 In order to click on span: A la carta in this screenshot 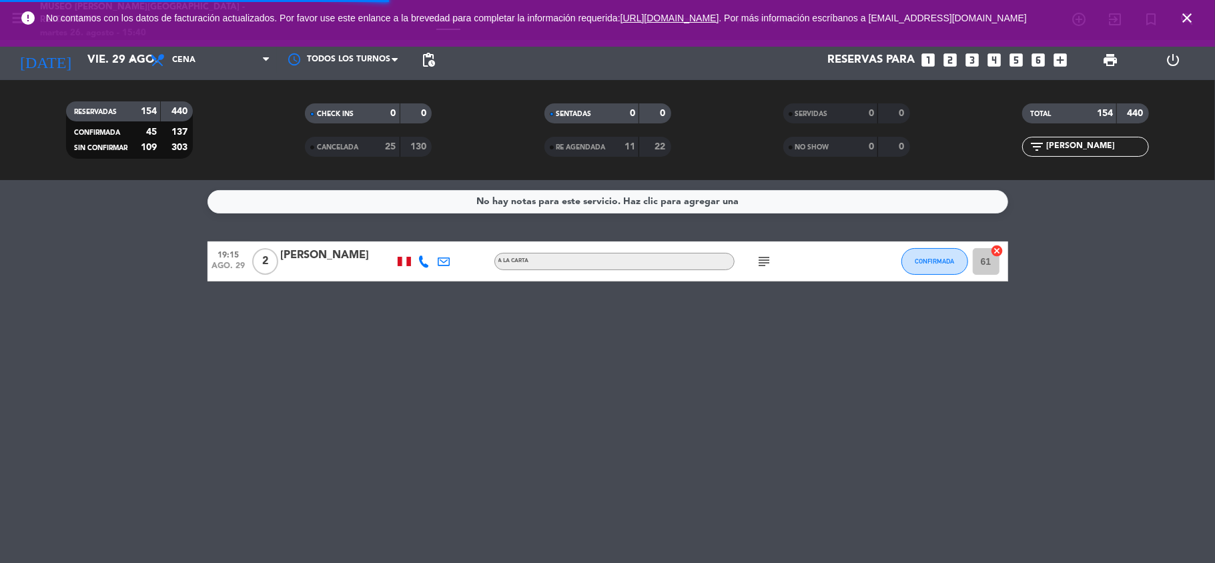, I will do `click(514, 261)`.